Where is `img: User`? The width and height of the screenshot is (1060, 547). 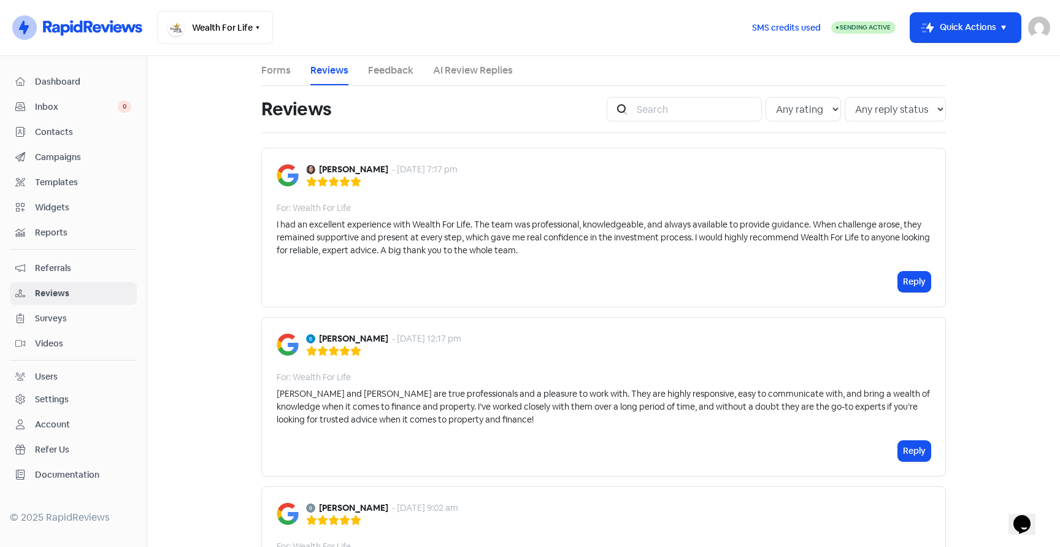
img: User is located at coordinates (1039, 28).